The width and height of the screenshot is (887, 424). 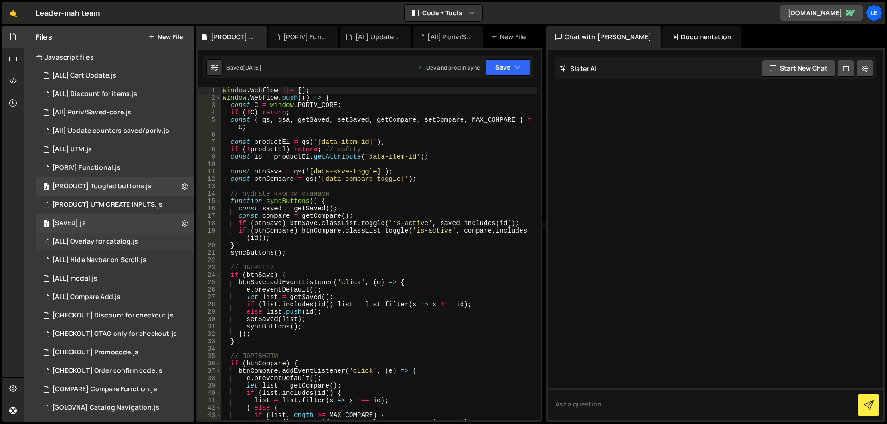 I want to click on div: 16298/45505.js, so click(x=115, y=224).